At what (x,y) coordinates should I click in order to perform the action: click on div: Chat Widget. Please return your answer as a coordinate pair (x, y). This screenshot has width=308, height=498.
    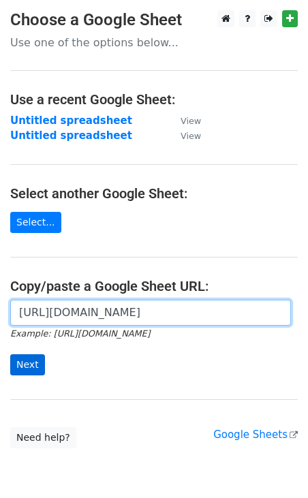
    Looking at the image, I should click on (274, 465).